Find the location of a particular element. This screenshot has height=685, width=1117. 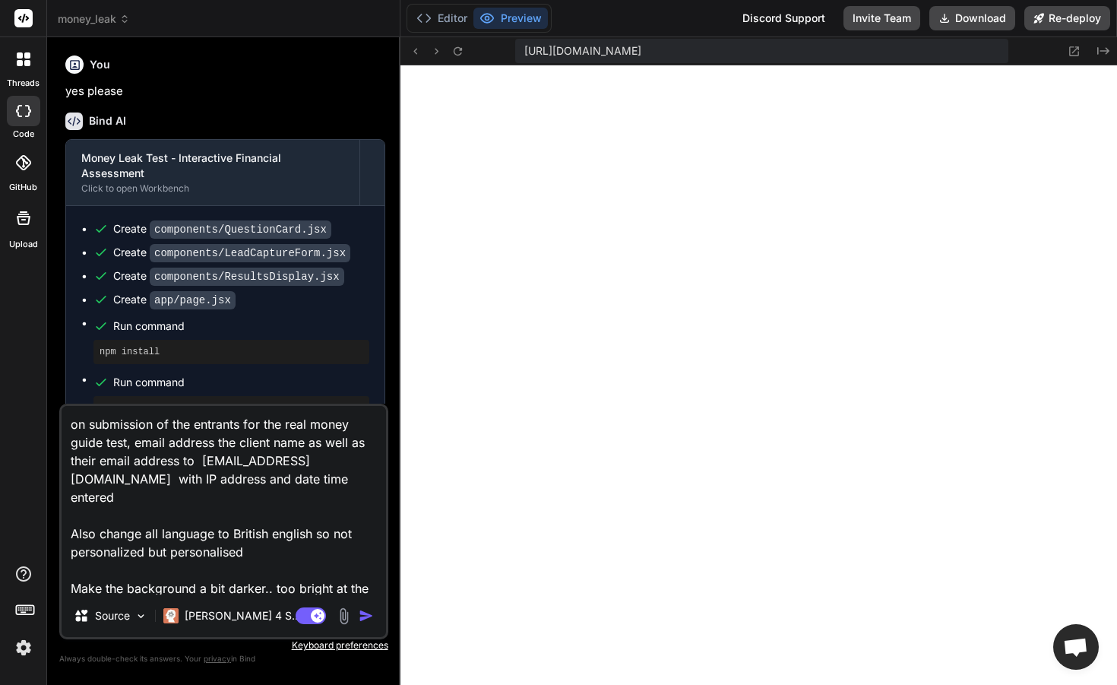

button: Invite Team is located at coordinates (882, 18).